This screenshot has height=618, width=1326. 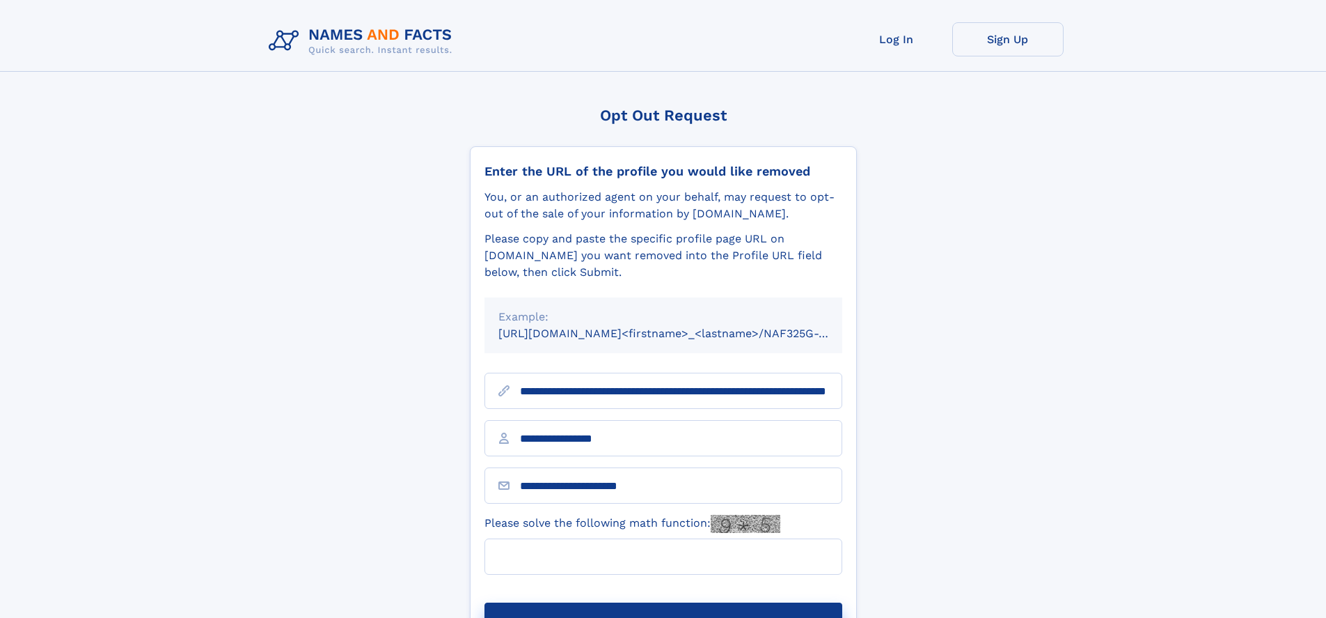 What do you see at coordinates (632, 524) in the screenshot?
I see `label: Please solve the following math function:` at bounding box center [632, 524].